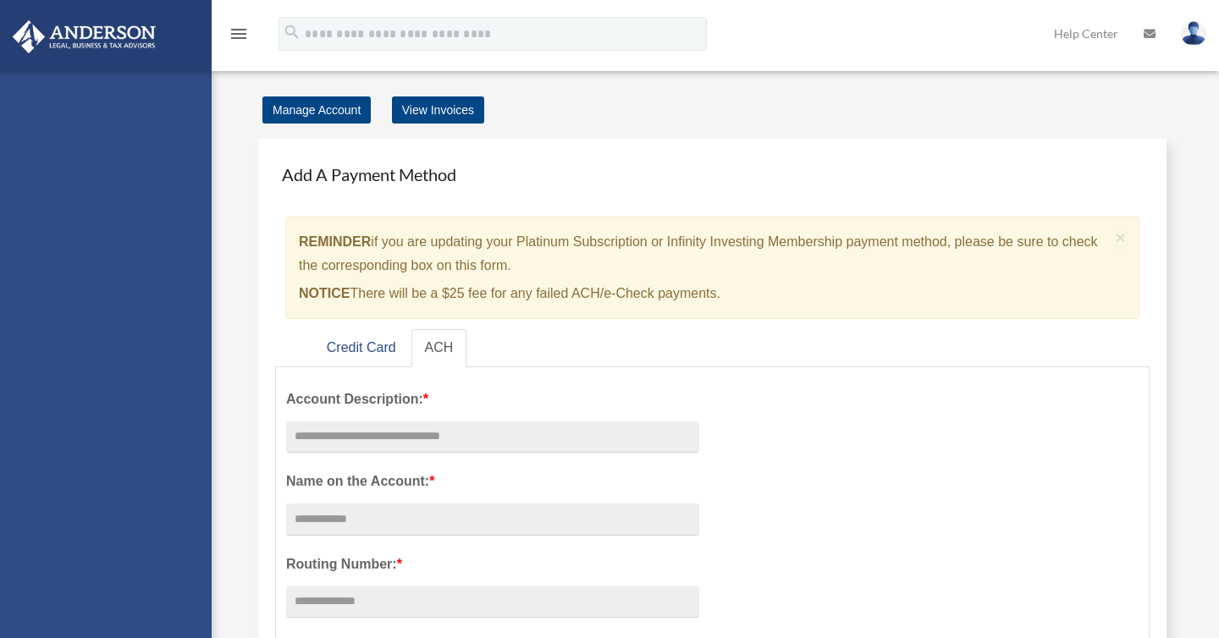  Describe the element at coordinates (712, 267) in the screenshot. I see `div: if you are updating your Platinum Subscription or Infinity Investing Membership payment method, p...` at that location.